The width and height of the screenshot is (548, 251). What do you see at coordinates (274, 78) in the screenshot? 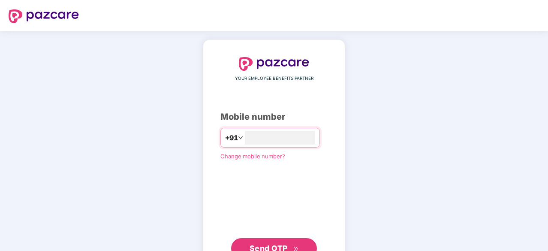
I see `span: YOUR EMPLOYEE BENEFITS PARTNER` at bounding box center [274, 78].